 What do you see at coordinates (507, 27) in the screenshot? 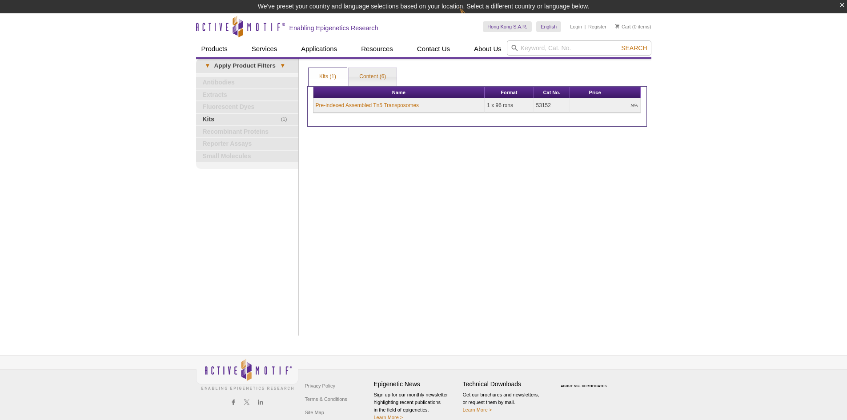
I see `a: Hong Kong S.A.R.` at bounding box center [507, 27].